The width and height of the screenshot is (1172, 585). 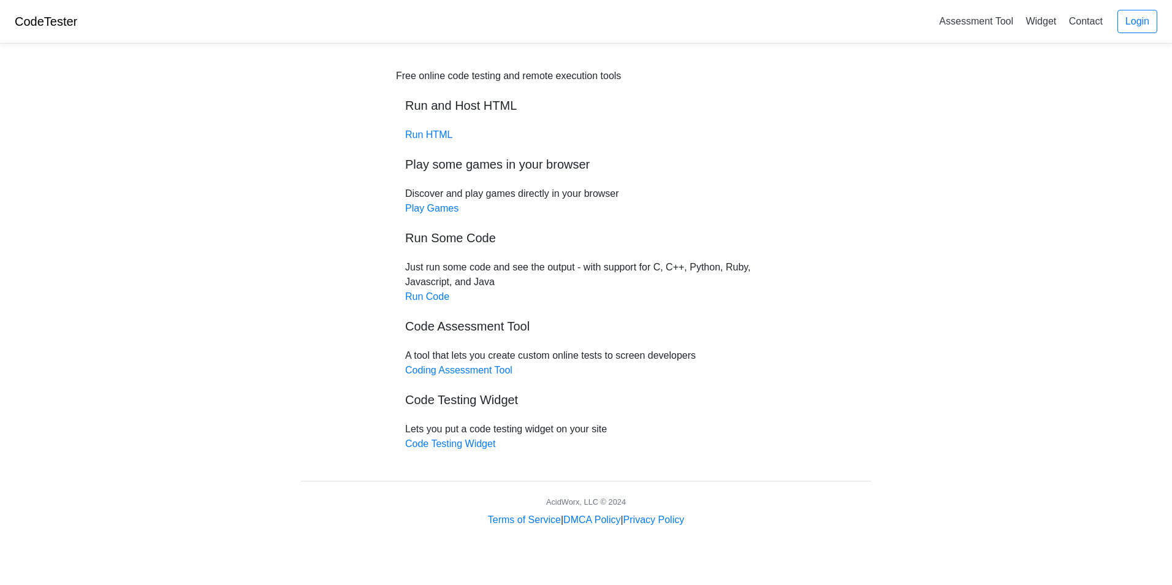 What do you see at coordinates (508, 76) in the screenshot?
I see `div: Free online code testing and remote execution tools` at bounding box center [508, 76].